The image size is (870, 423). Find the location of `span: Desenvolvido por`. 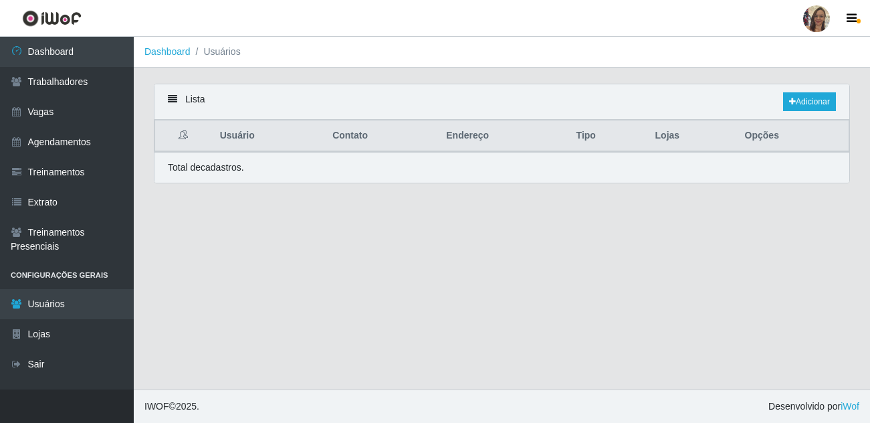

span: Desenvolvido por is located at coordinates (814, 406).